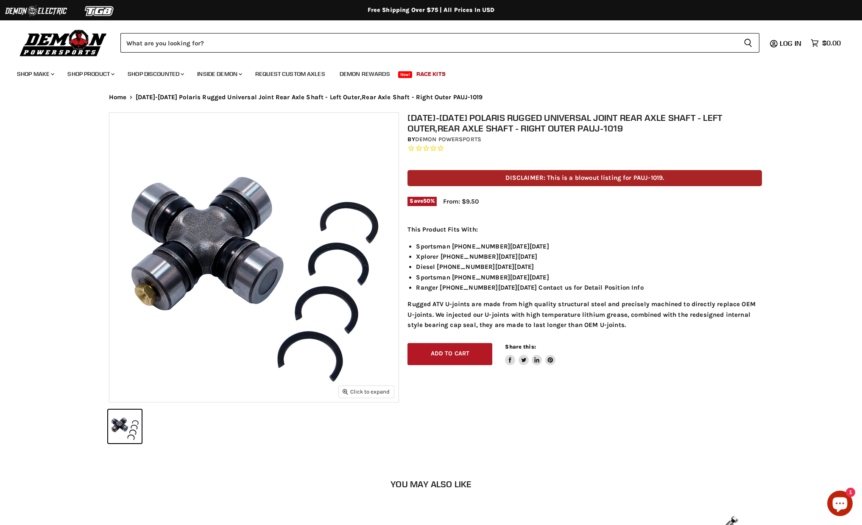  What do you see at coordinates (530, 354) in the screenshot?
I see `aside: Share this:` at bounding box center [530, 354].